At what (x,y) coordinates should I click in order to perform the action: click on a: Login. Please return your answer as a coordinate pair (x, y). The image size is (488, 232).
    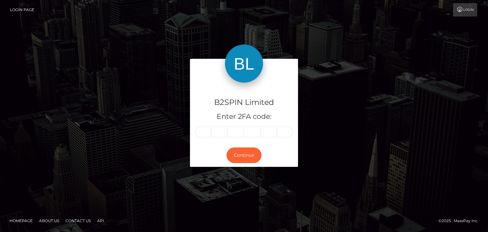
    Looking at the image, I should click on (465, 10).